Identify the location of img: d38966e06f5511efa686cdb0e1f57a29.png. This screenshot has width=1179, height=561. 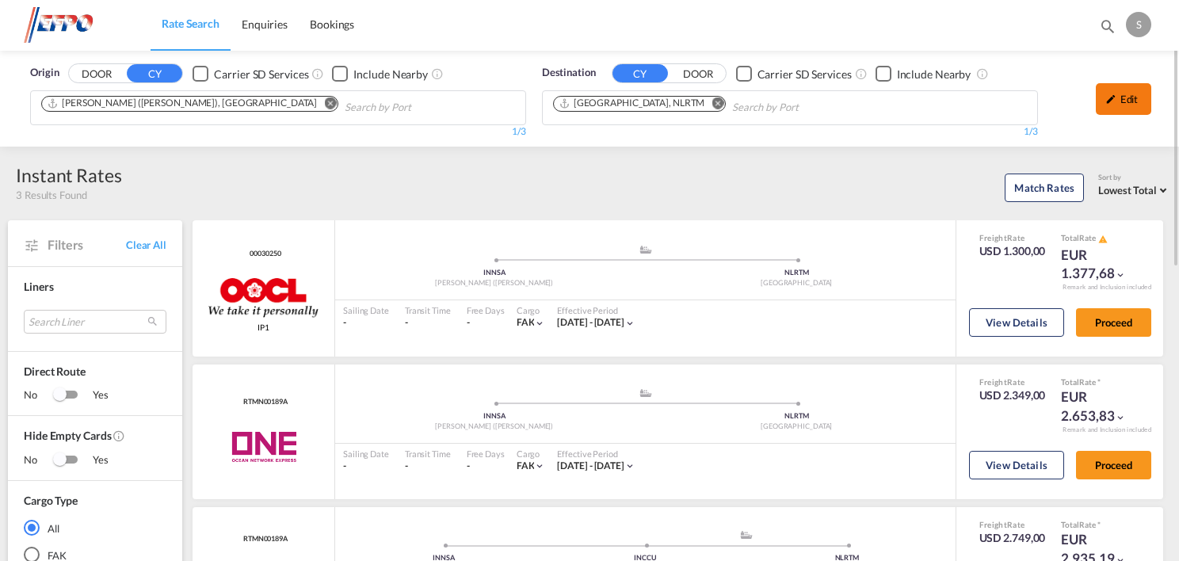
(77, 25).